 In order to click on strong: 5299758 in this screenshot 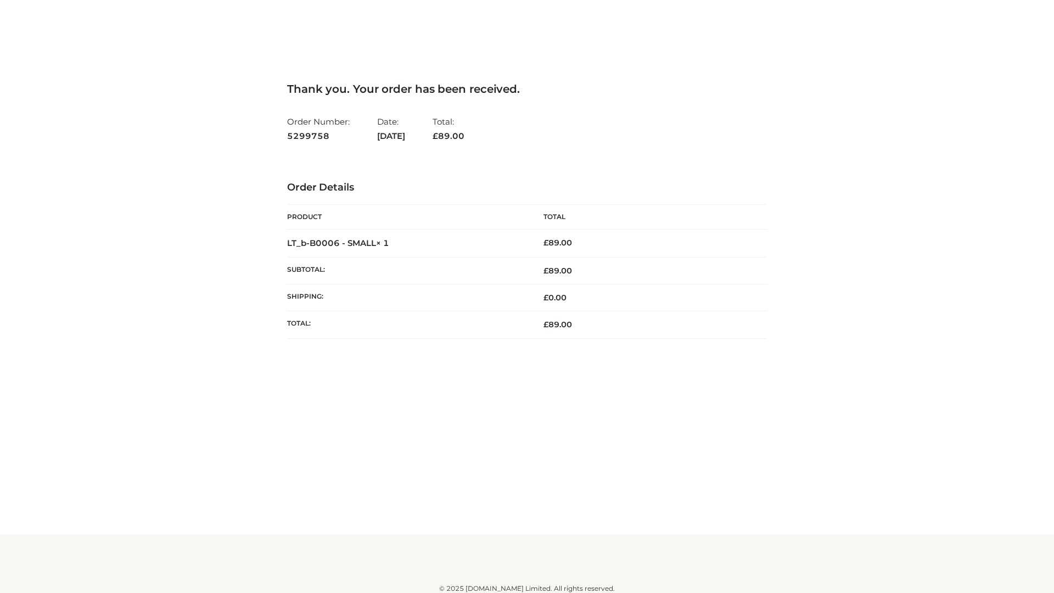, I will do `click(319, 136)`.